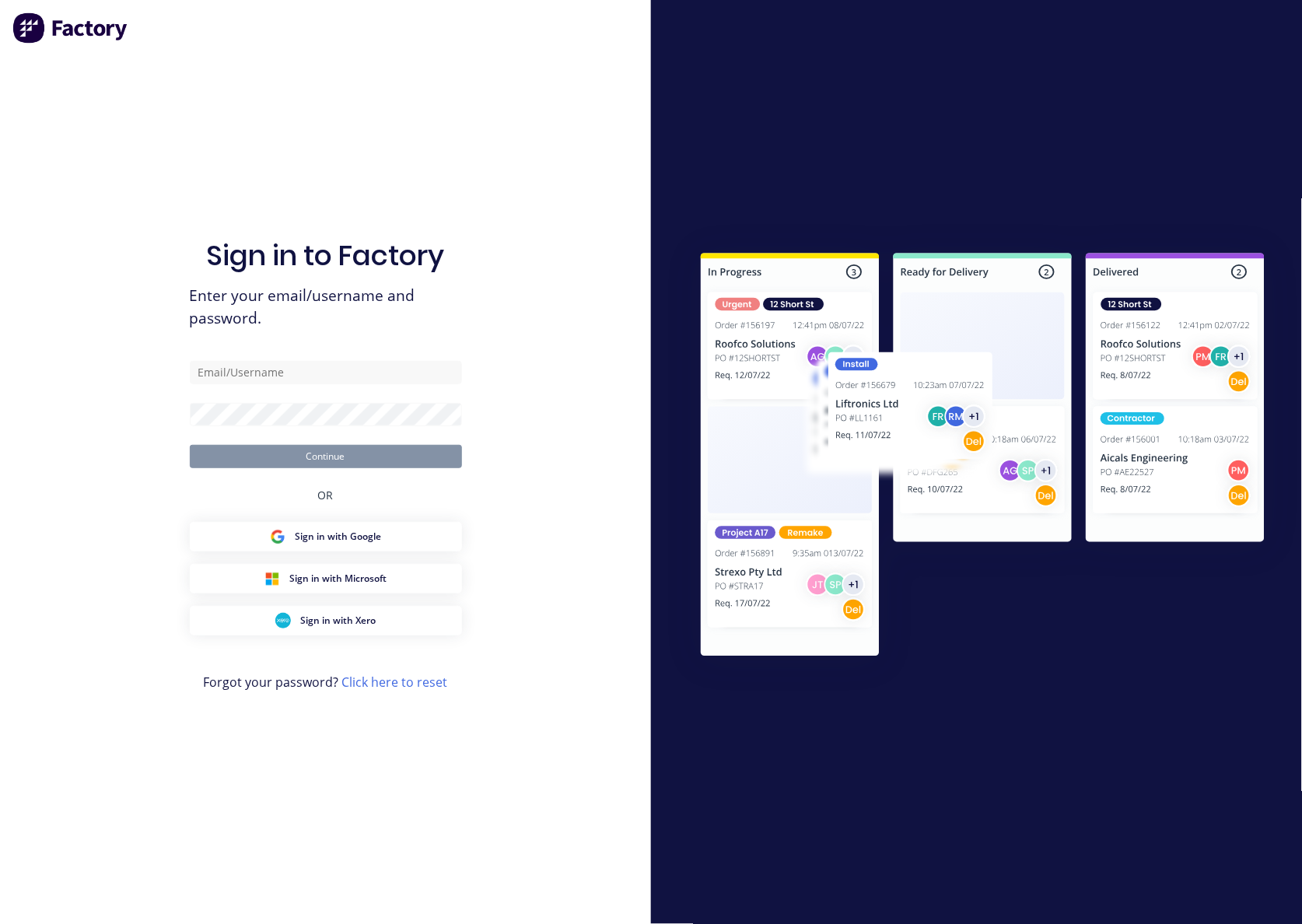  Describe the element at coordinates (338, 536) in the screenshot. I see `span: Sign in with Google` at that location.